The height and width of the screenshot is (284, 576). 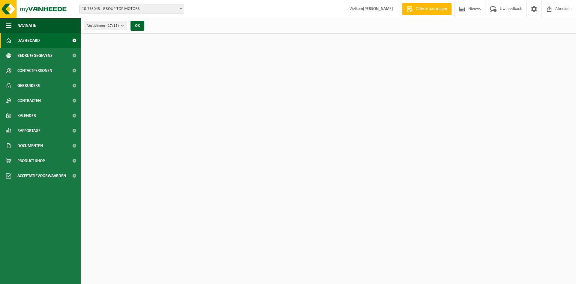 I want to click on span: Dashboard, so click(x=29, y=41).